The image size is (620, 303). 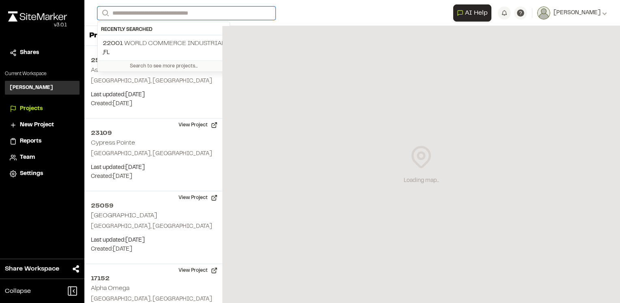 I want to click on span: Team, so click(x=27, y=157).